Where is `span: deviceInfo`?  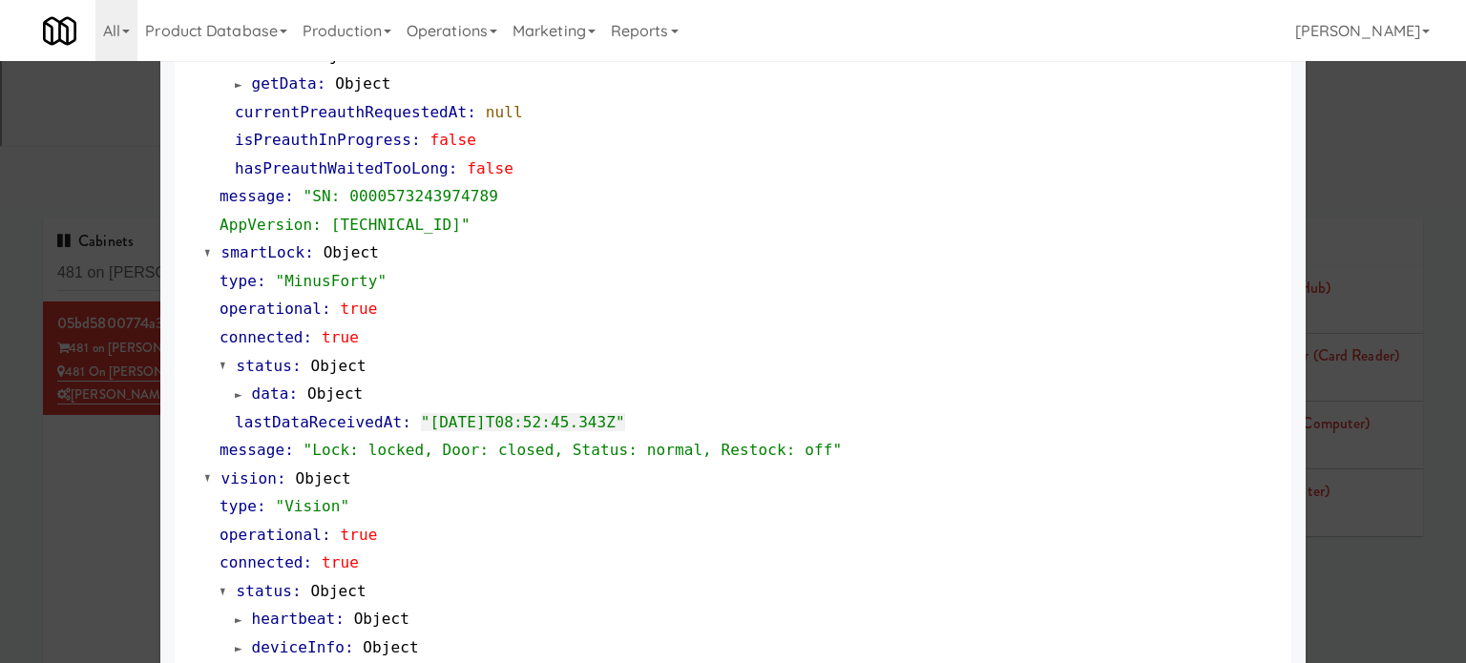 span: deviceInfo is located at coordinates (298, 647).